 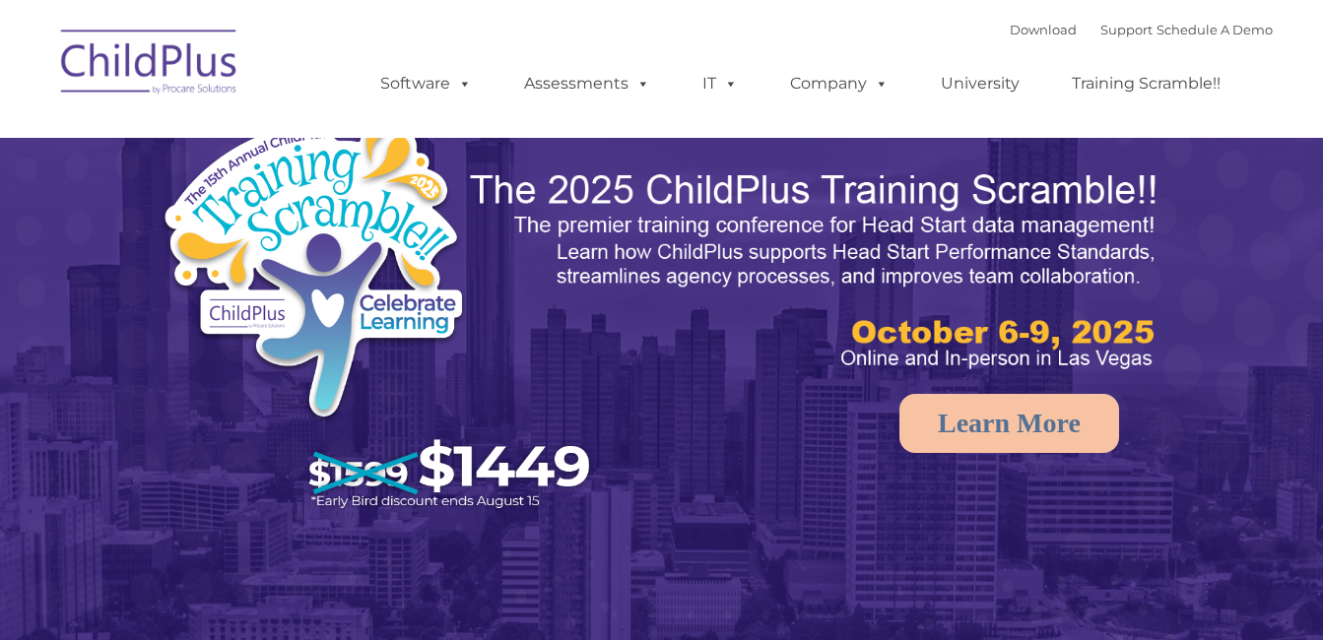 I want to click on a: Training Scramble!!, so click(x=1146, y=84).